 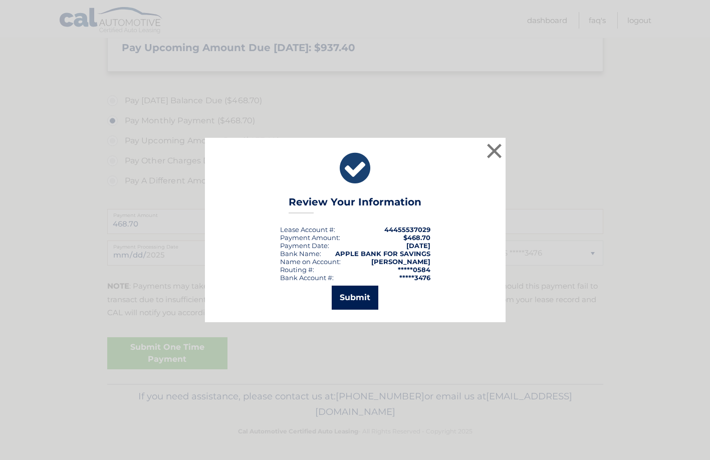 I want to click on button: Submit, so click(x=355, y=297).